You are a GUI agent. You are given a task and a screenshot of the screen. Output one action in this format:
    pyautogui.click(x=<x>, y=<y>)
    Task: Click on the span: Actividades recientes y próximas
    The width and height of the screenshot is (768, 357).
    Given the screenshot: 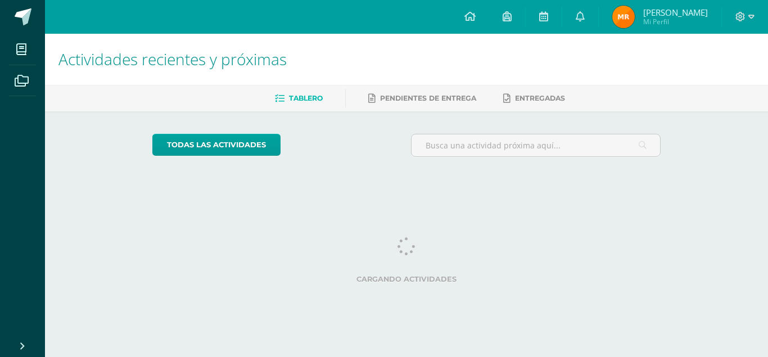 What is the action you would take?
    pyautogui.click(x=173, y=59)
    